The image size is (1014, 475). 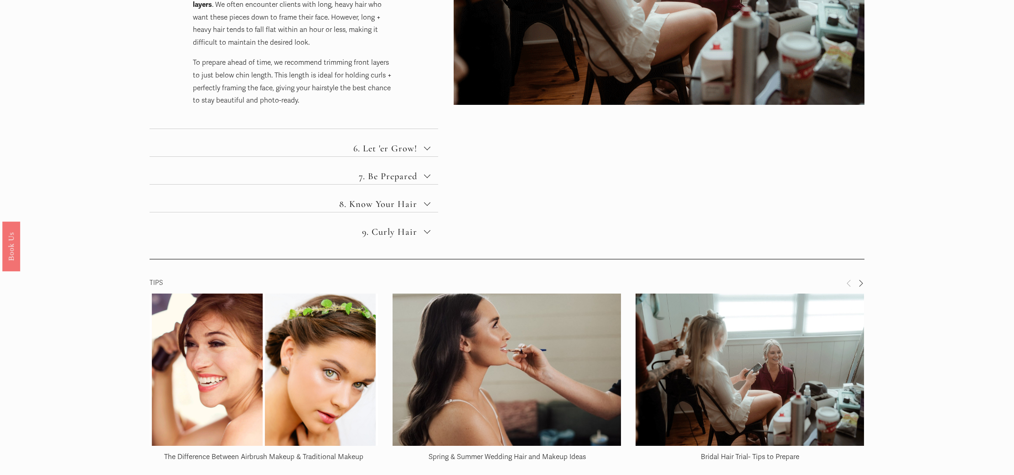 What do you see at coordinates (507, 369) in the screenshot?
I see `img: Spring &amp; Summer Wedding Hair and Makeup Ideas` at bounding box center [507, 369].